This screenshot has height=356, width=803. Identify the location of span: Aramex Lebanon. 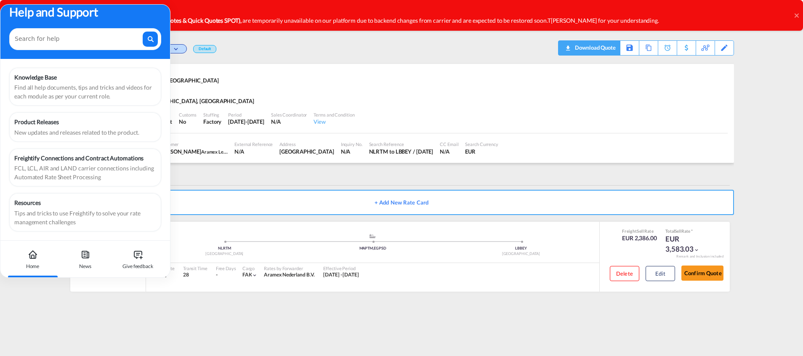
(218, 151).